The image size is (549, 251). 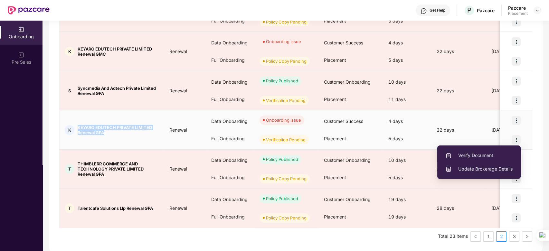 What do you see at coordinates (453, 237) in the screenshot?
I see `li: Total 23 items` at bounding box center [453, 237].